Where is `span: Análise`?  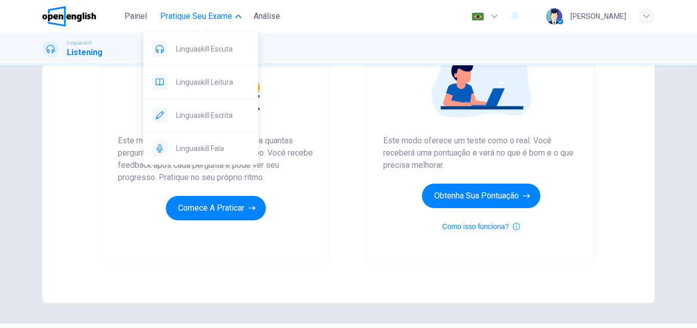
span: Análise is located at coordinates (267, 16).